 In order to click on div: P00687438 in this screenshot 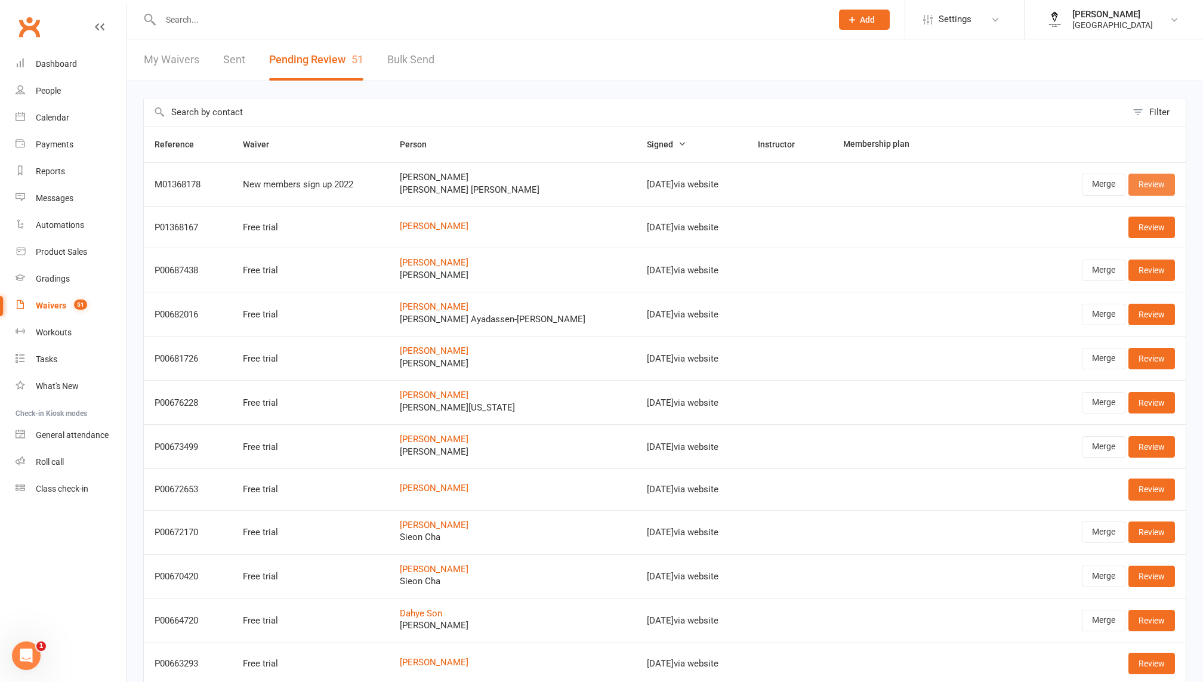, I will do `click(188, 270)`.